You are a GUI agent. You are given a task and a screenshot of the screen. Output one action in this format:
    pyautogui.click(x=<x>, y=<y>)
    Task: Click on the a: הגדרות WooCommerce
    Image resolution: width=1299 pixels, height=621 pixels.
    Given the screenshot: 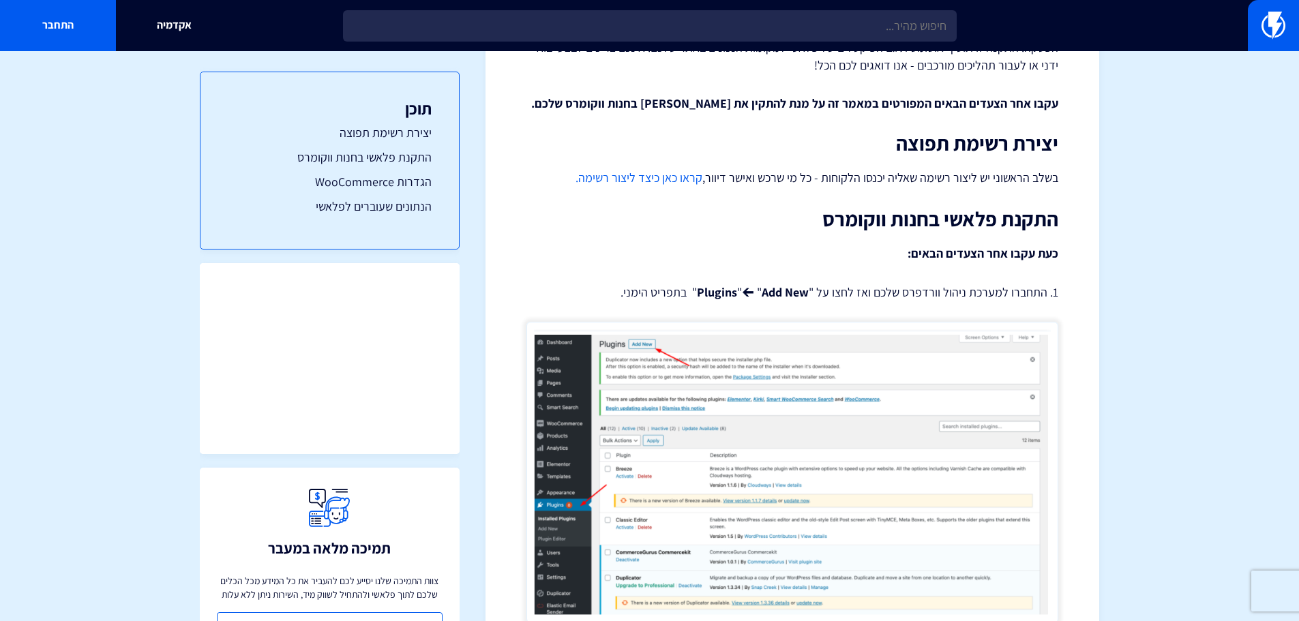 What is the action you would take?
    pyautogui.click(x=329, y=182)
    